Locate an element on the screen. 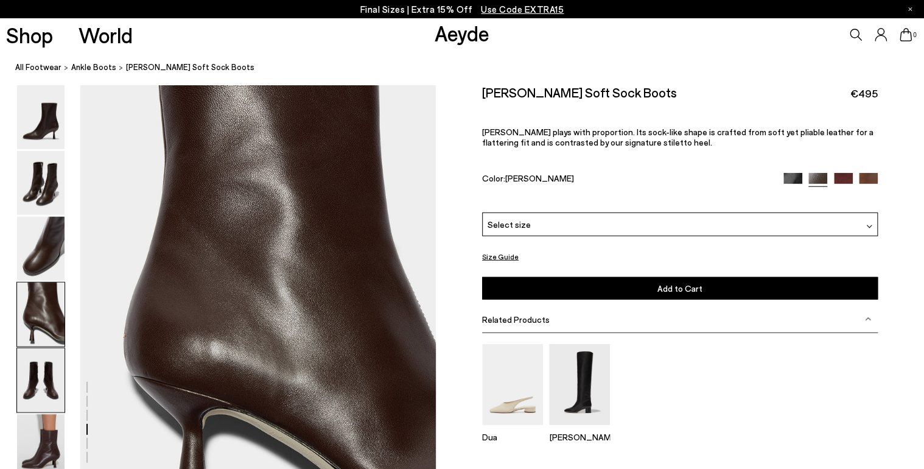 The height and width of the screenshot is (469, 924). span: €495 is located at coordinates (864, 93).